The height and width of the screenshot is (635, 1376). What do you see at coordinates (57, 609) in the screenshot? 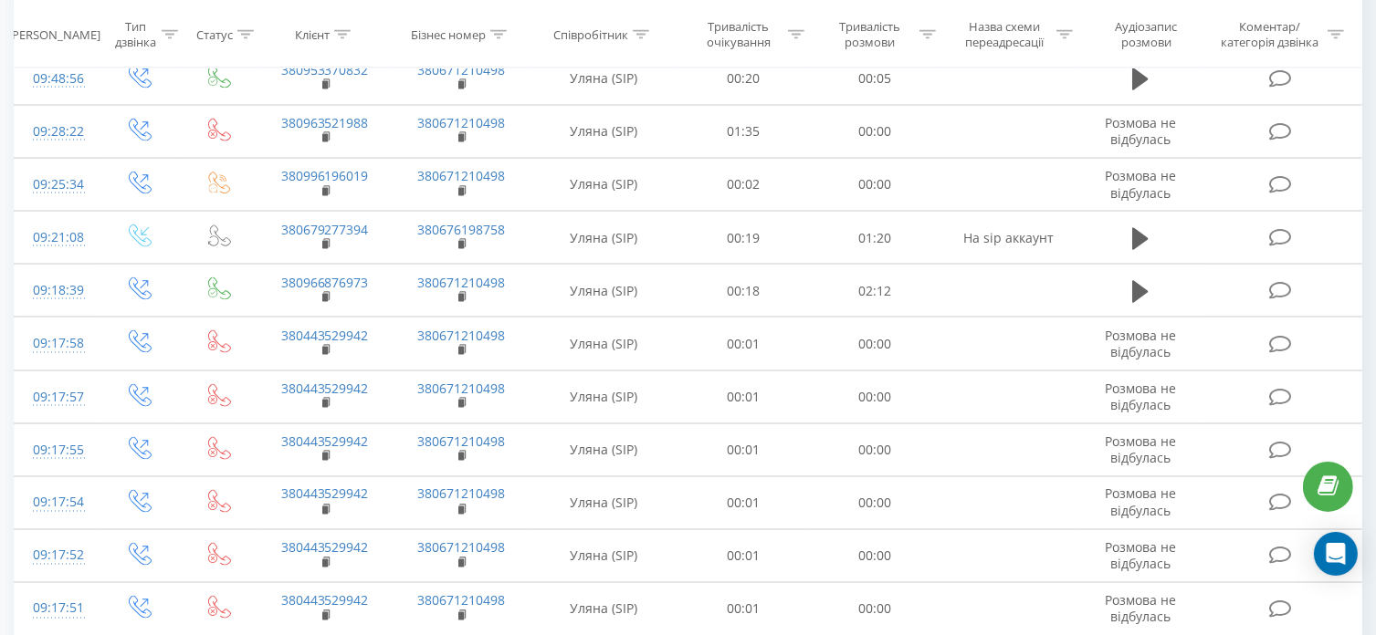
I see `div: 09:17:51` at bounding box center [57, 609].